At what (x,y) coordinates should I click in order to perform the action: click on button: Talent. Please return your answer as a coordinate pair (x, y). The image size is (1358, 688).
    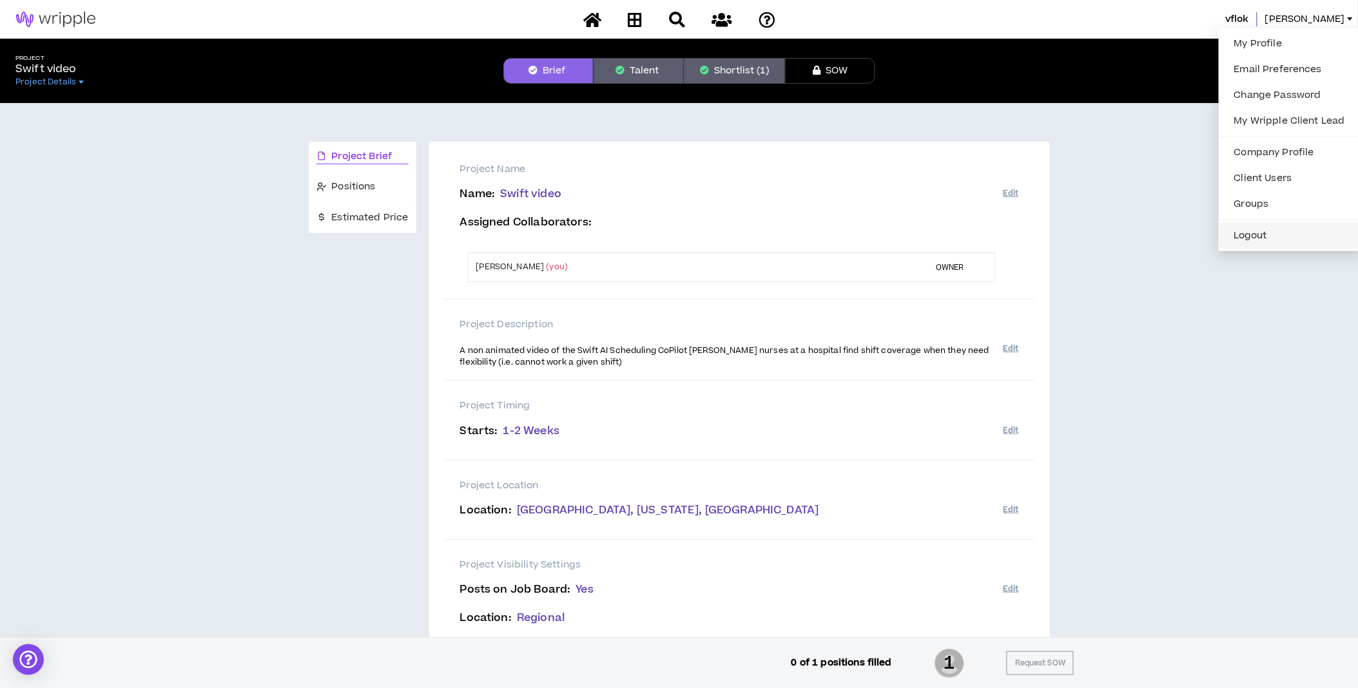
    Looking at the image, I should click on (639, 71).